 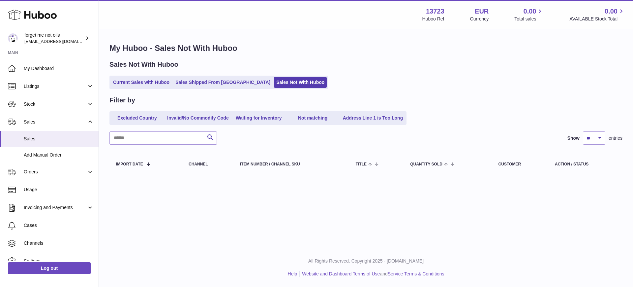 What do you see at coordinates (122, 100) in the screenshot?
I see `h2: Filter by` at bounding box center [122, 100].